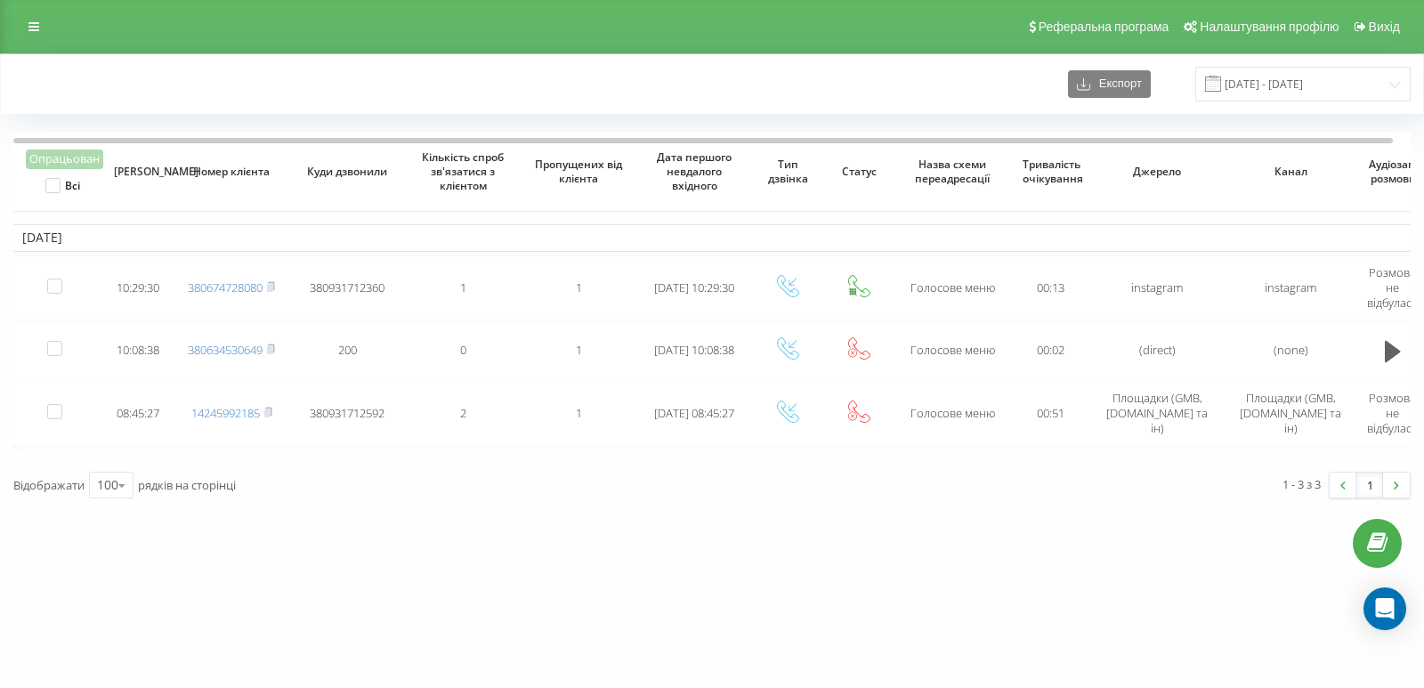 This screenshot has height=688, width=1424. I want to click on td: 10:29:30, so click(138, 287).